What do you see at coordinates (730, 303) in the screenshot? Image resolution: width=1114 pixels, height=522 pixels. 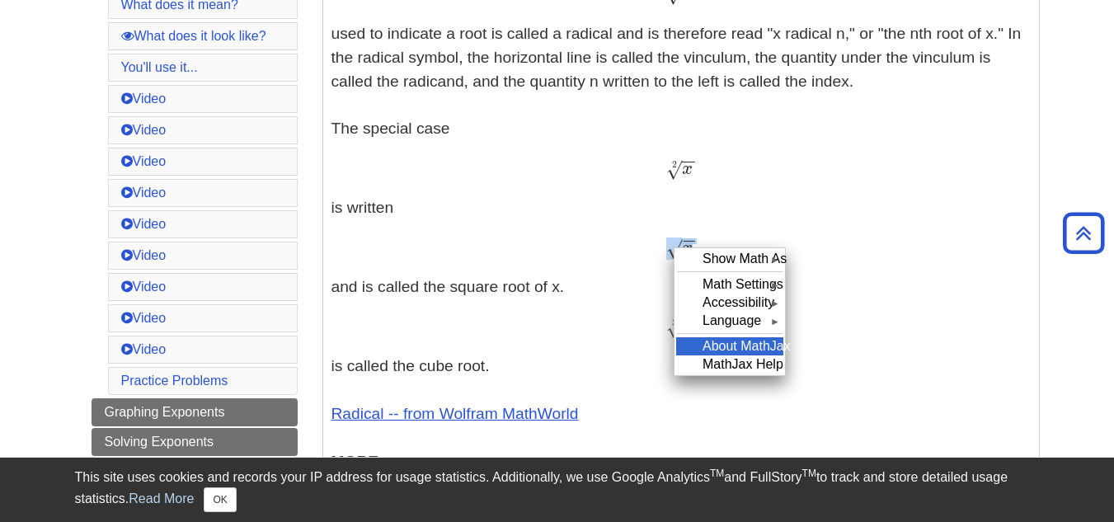 I see `div: Accessibility` at bounding box center [730, 303].